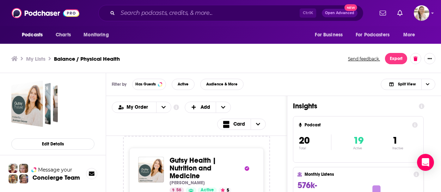 The image size is (441, 192). Describe the element at coordinates (146, 84) in the screenshot. I see `span: Has Guests` at that location.